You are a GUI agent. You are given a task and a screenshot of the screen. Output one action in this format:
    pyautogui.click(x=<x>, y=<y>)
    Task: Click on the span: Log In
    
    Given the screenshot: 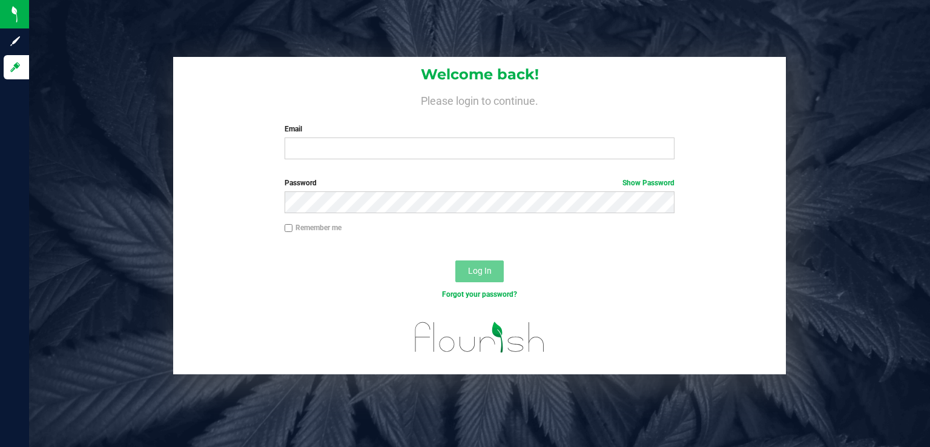 What is the action you would take?
    pyautogui.click(x=480, y=271)
    